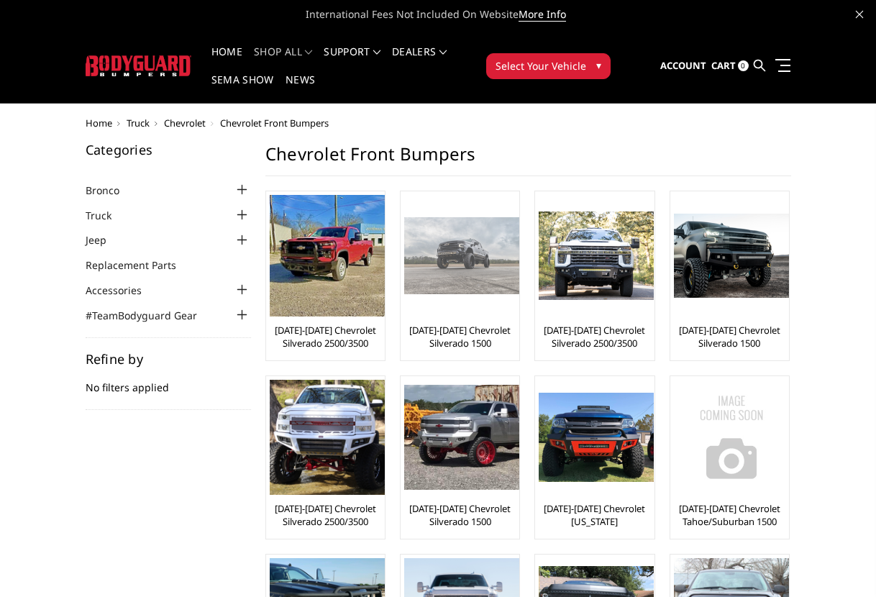  Describe the element at coordinates (150, 315) in the screenshot. I see `a: #TeamBodyguard Gear` at that location.